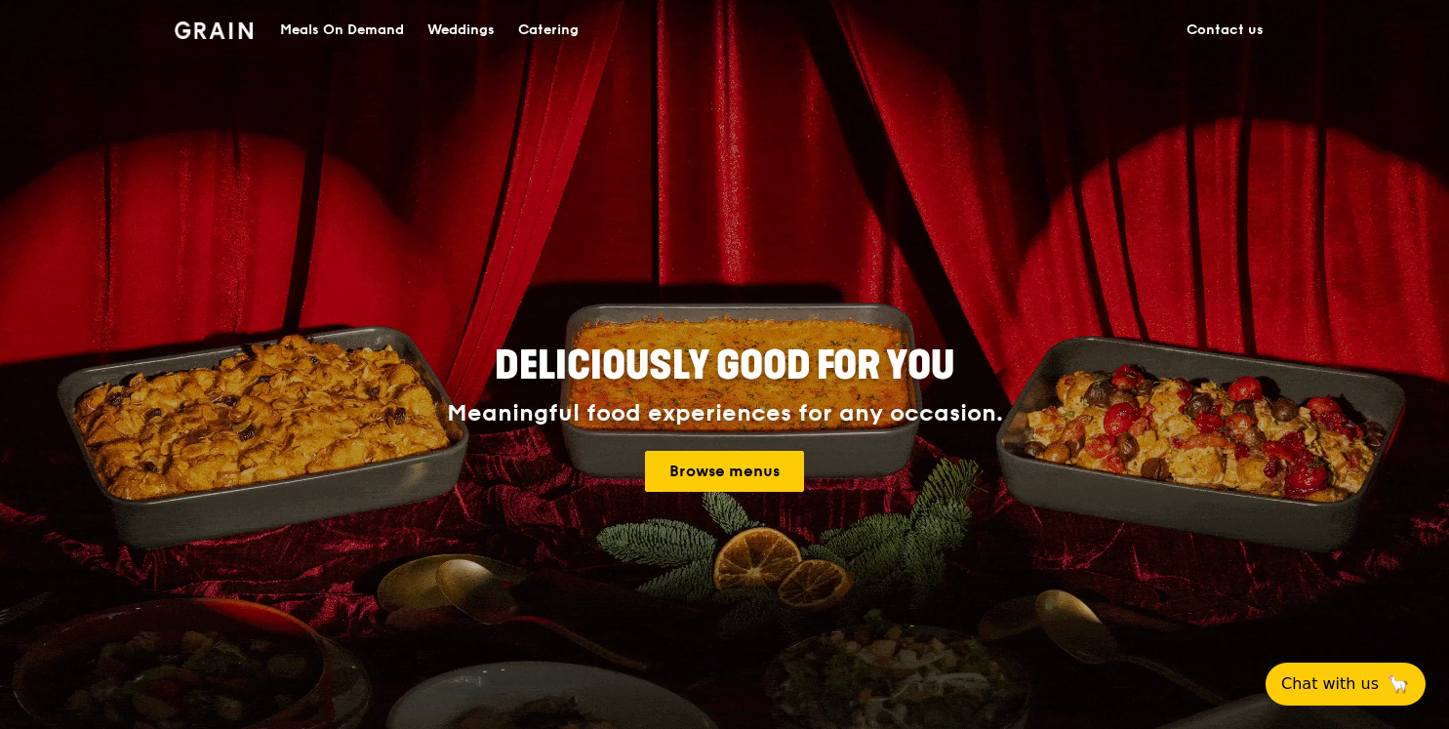 This screenshot has height=729, width=1449. What do you see at coordinates (724, 471) in the screenshot?
I see `a: Browse menus` at bounding box center [724, 471].